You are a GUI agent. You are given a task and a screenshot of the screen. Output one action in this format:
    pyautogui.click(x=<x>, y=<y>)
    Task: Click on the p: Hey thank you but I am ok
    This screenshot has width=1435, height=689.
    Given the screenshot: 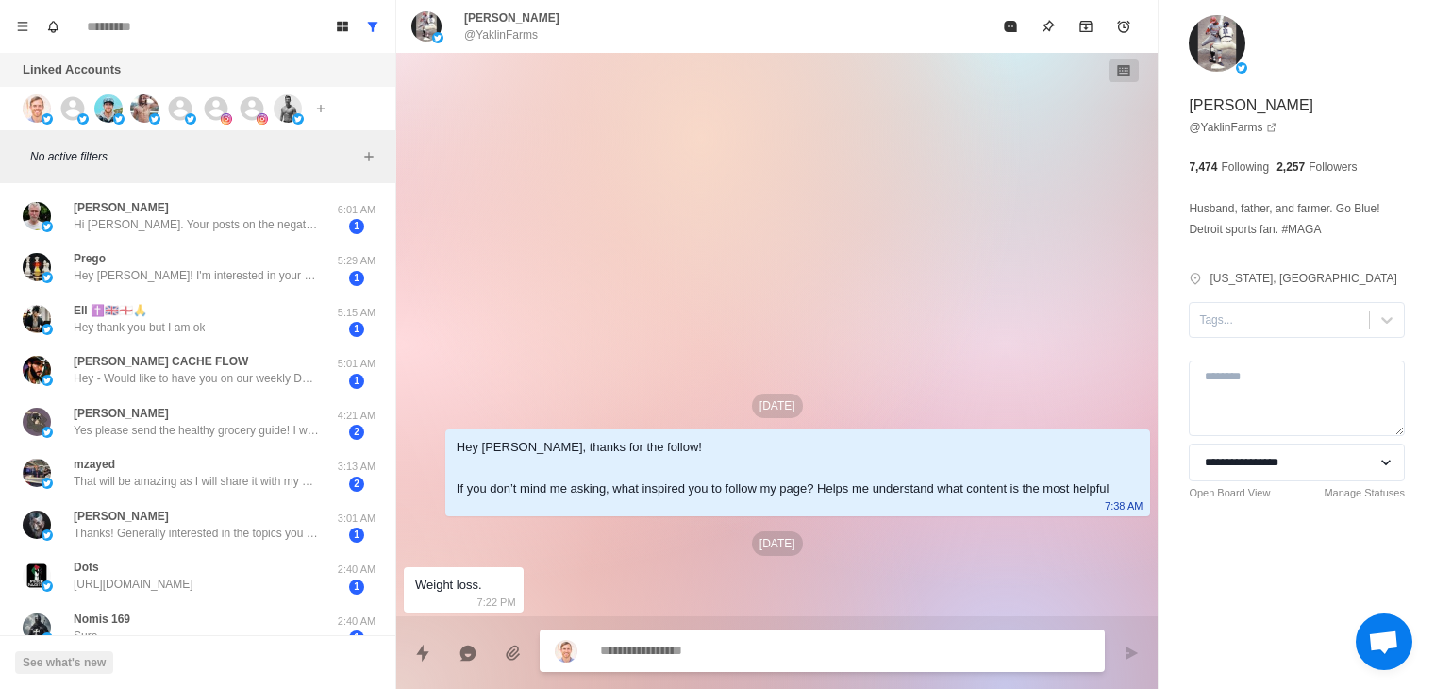 What is the action you would take?
    pyautogui.click(x=139, y=327)
    